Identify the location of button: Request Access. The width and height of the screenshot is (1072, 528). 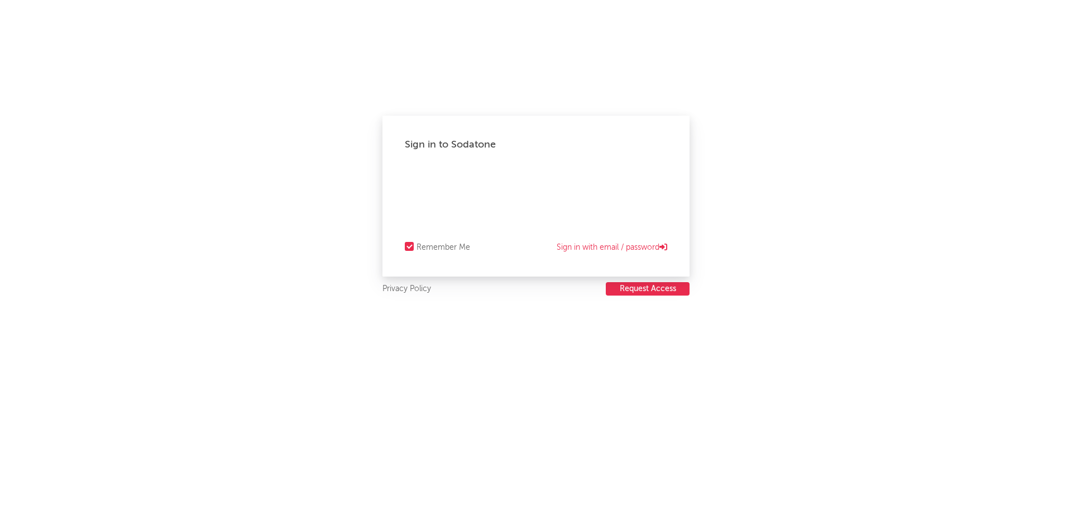
(648, 289).